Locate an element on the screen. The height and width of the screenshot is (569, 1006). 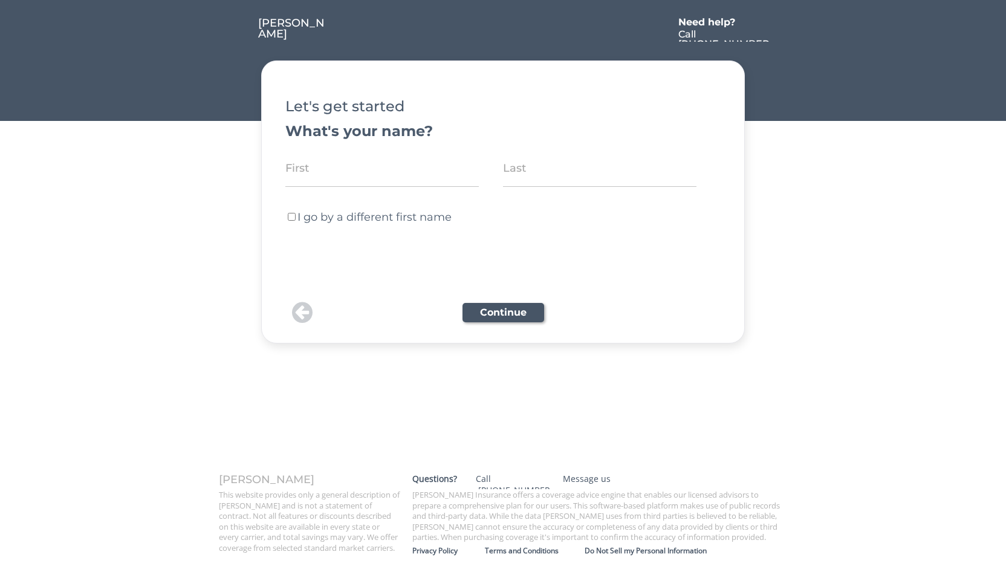
a: Message us is located at coordinates (600, 481).